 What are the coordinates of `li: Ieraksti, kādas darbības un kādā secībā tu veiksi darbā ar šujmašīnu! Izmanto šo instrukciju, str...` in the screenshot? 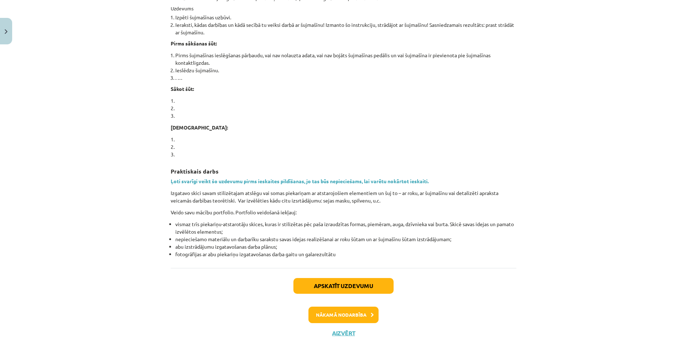 It's located at (346, 29).